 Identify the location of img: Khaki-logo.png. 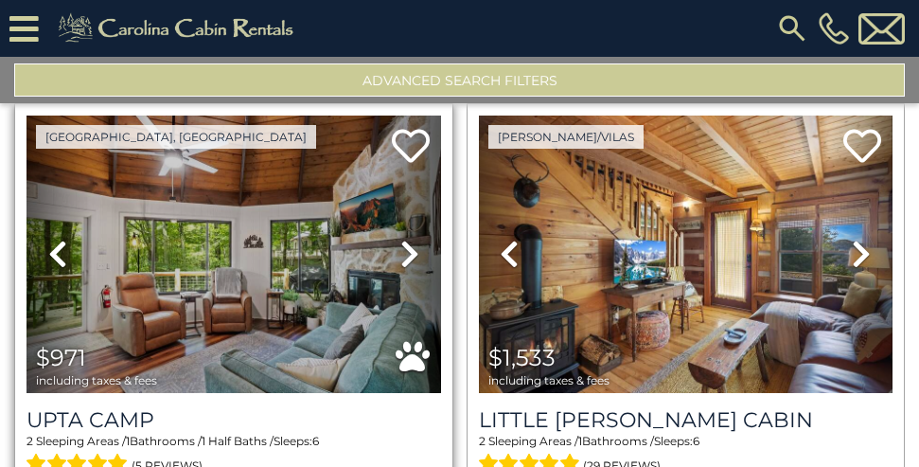
(179, 28).